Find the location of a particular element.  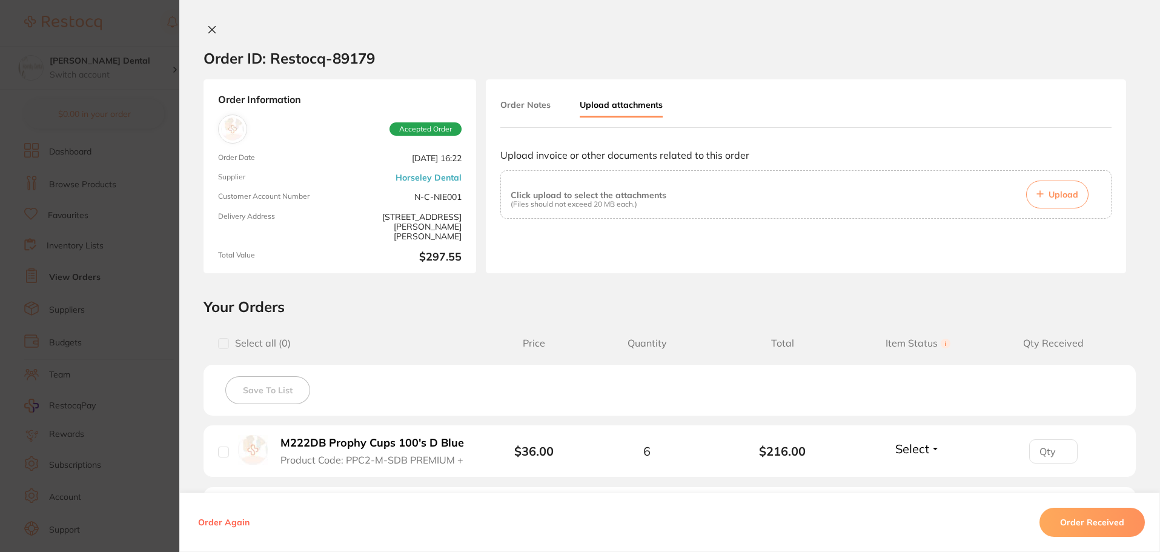

span: Delivery Address is located at coordinates (276, 227).